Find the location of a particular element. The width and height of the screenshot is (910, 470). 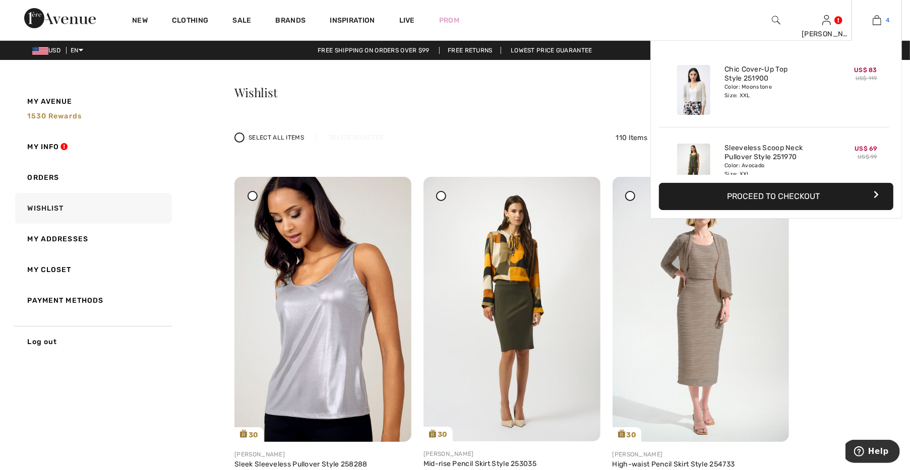

img: 1ère Avenue is located at coordinates (60, 18).